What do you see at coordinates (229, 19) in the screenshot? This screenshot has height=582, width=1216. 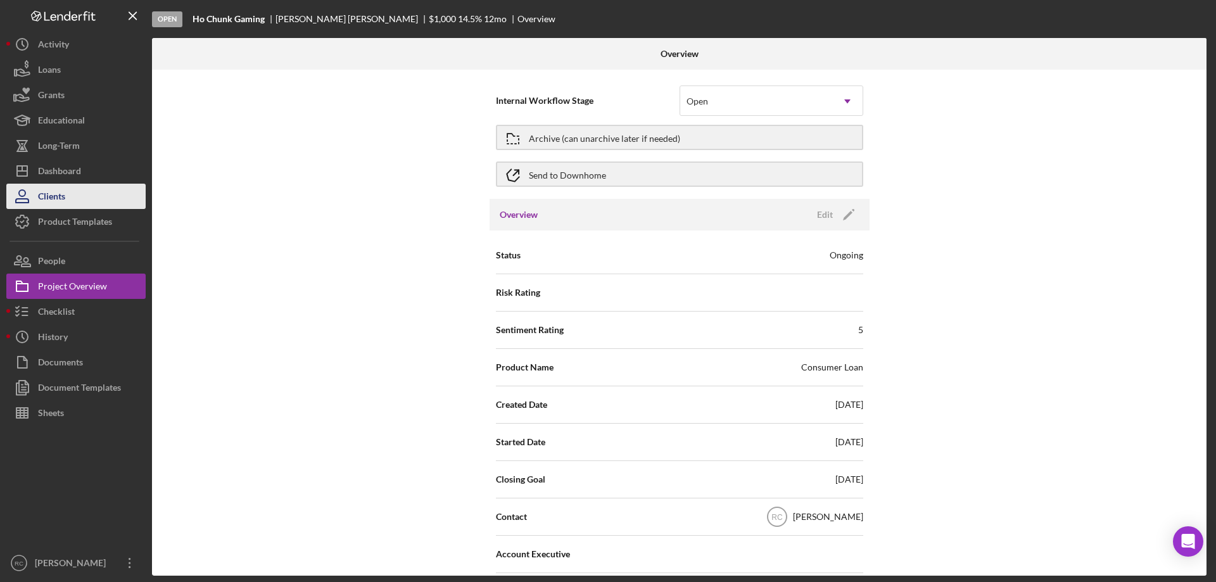 I see `b: Ho Chunk Gaming` at bounding box center [229, 19].